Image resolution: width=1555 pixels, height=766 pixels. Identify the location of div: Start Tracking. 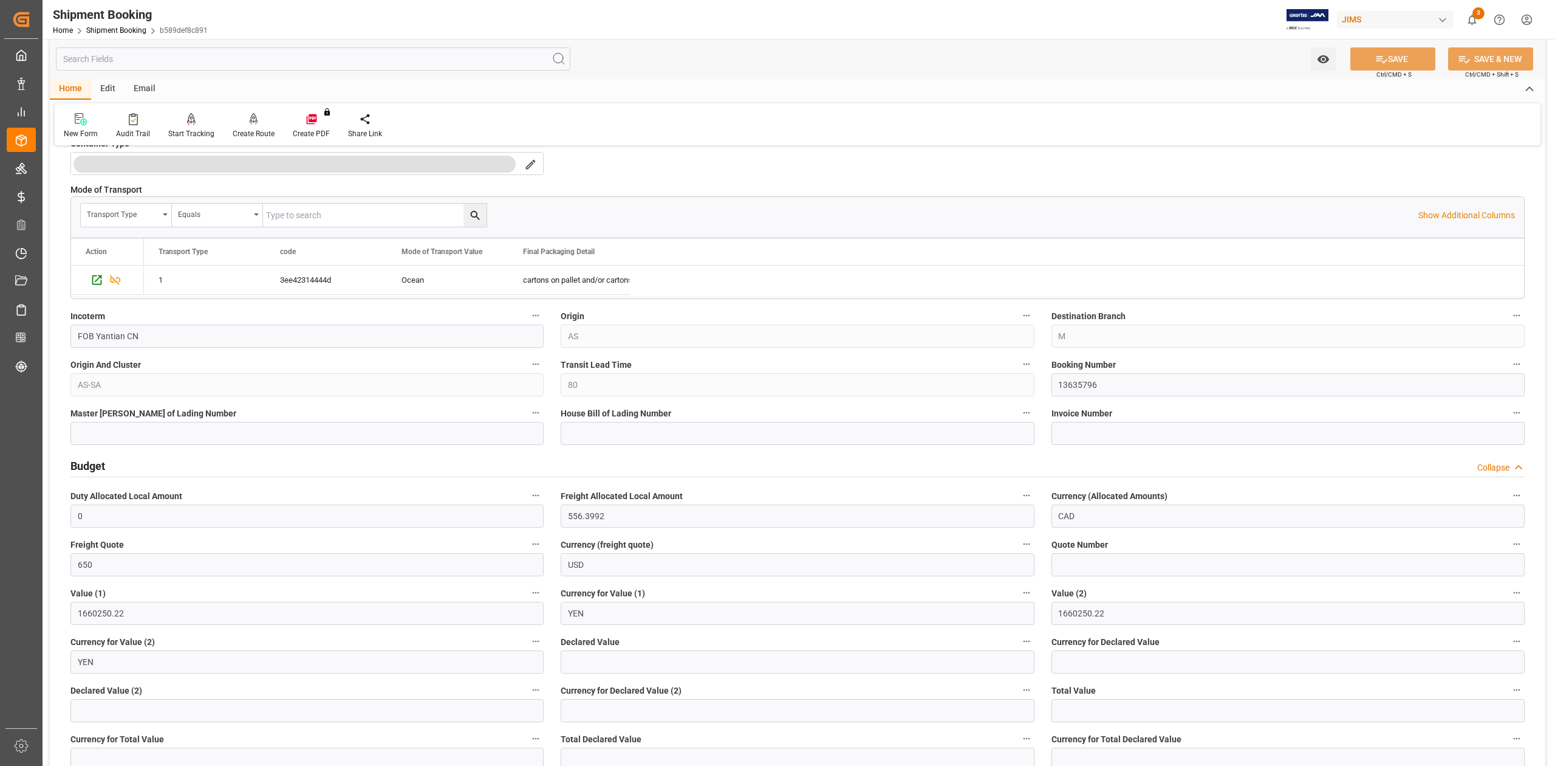
(191, 134).